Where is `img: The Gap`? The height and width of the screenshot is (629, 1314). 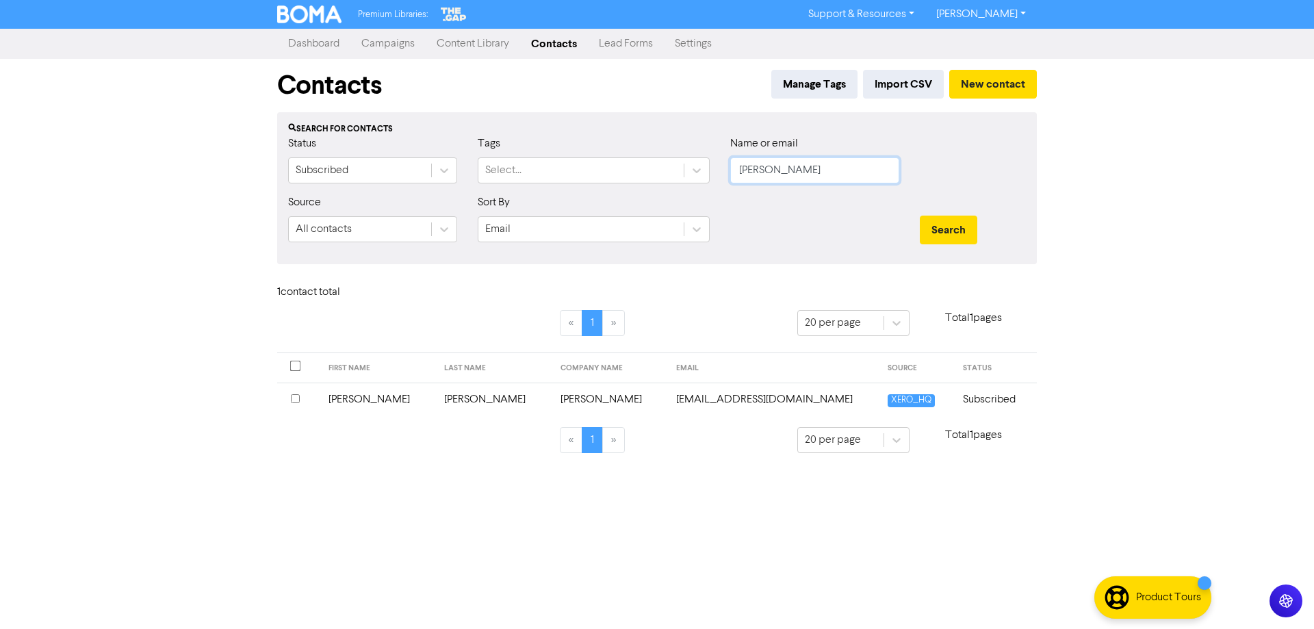
img: The Gap is located at coordinates (454, 14).